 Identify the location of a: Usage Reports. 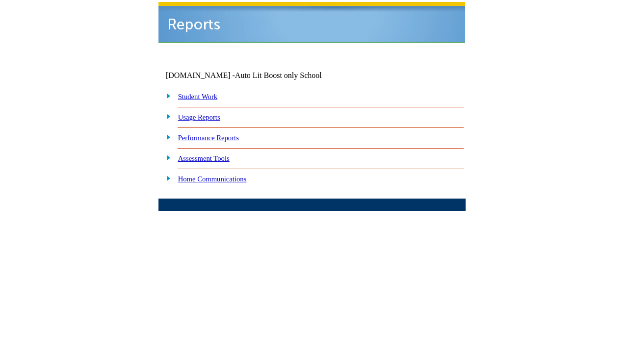
(199, 117).